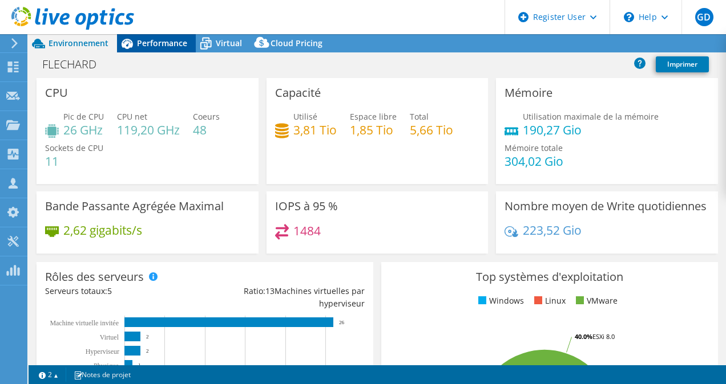 The width and height of the screenshot is (726, 384). What do you see at coordinates (125, 291) in the screenshot?
I see `div: Serveurs totaux:` at bounding box center [125, 291].